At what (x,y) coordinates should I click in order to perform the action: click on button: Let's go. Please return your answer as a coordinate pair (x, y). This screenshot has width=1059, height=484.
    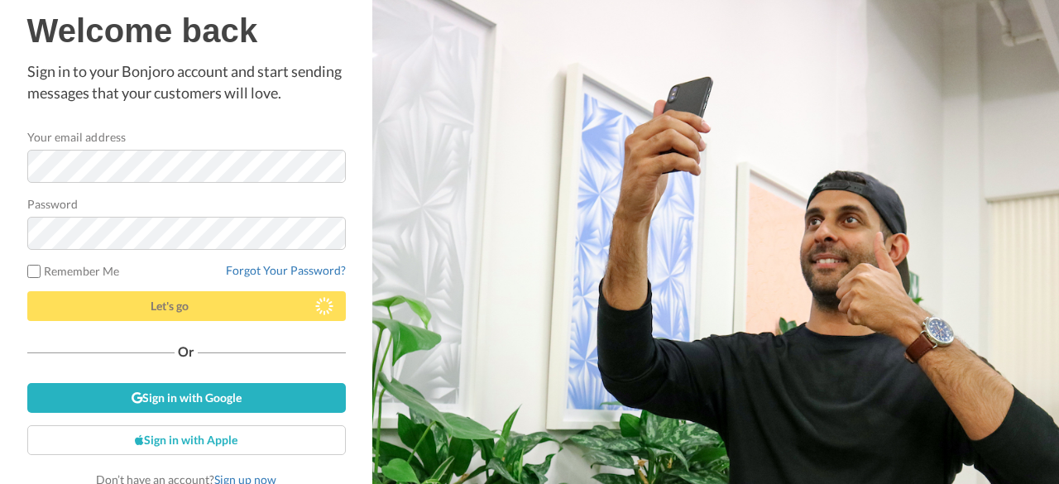
    Looking at the image, I should click on (186, 306).